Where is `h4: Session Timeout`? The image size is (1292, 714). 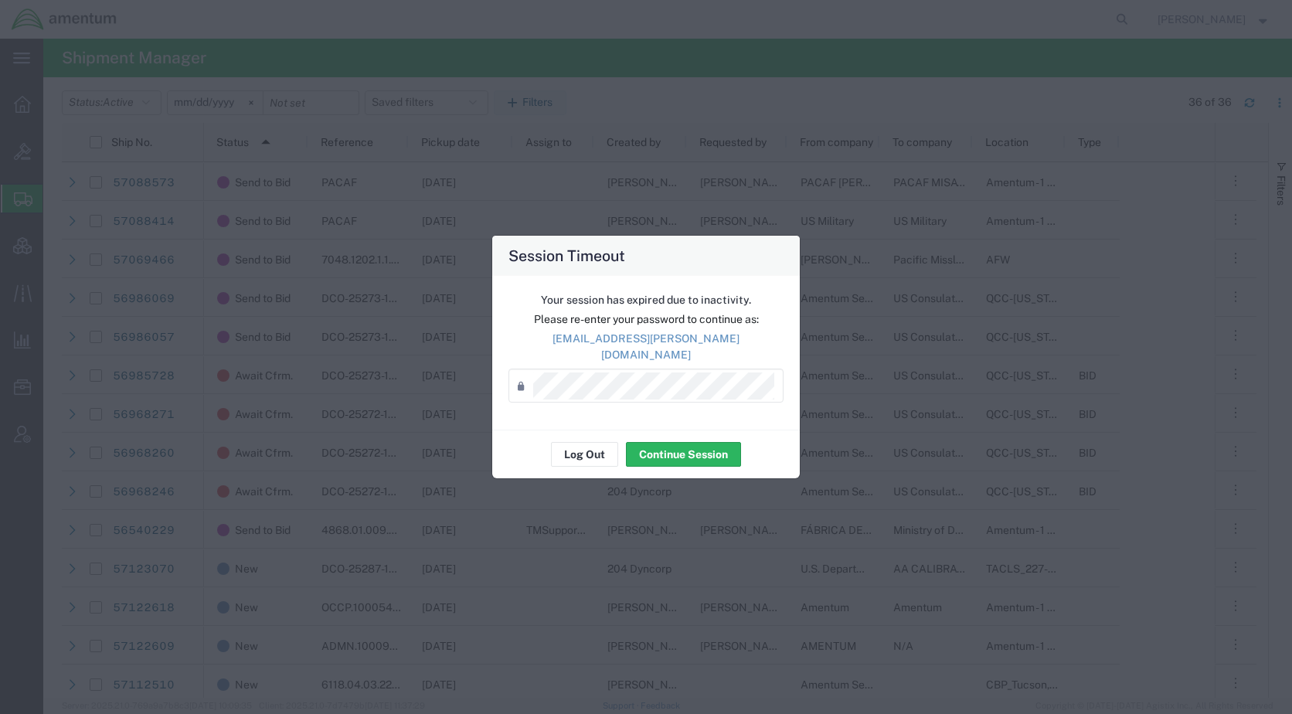
h4: Session Timeout is located at coordinates (566, 255).